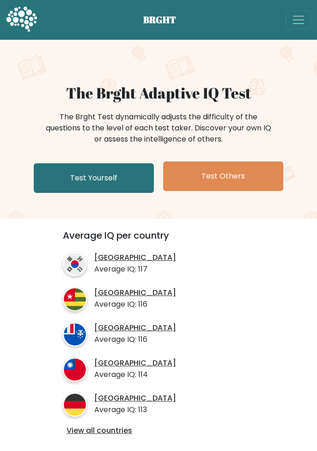 The image size is (317, 451). What do you see at coordinates (159, 239) in the screenshot?
I see `h3: Average IQ per country` at bounding box center [159, 239].